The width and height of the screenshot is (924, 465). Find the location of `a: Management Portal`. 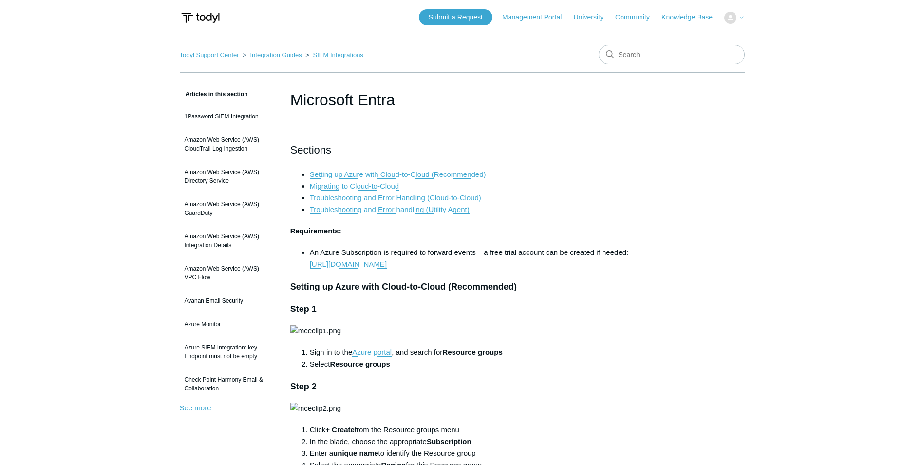

a: Management Portal is located at coordinates (537, 17).